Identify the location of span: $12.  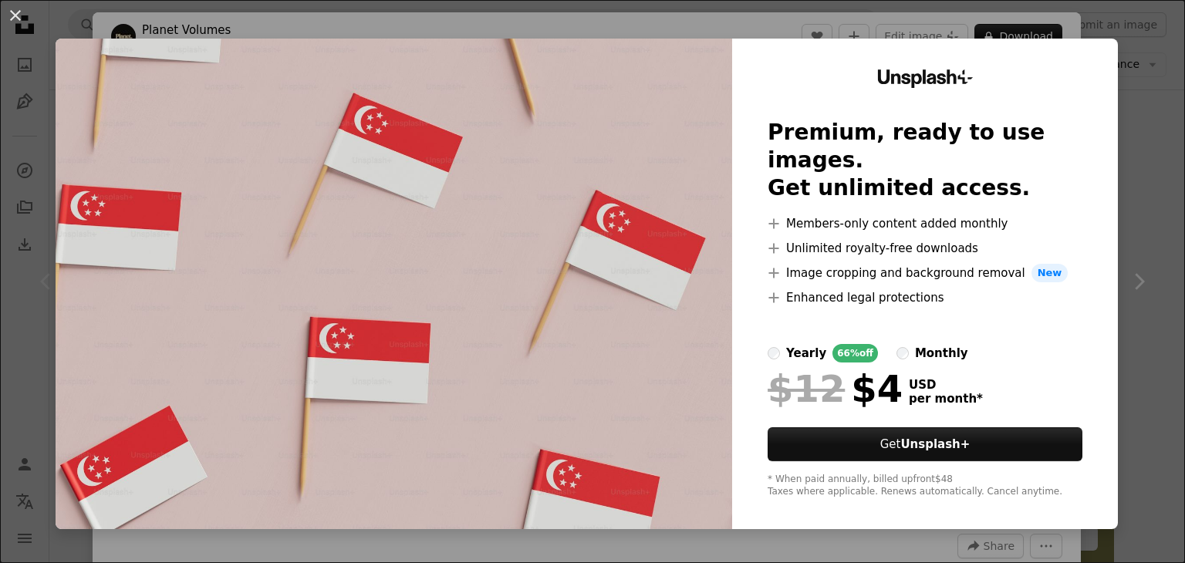
(807, 389).